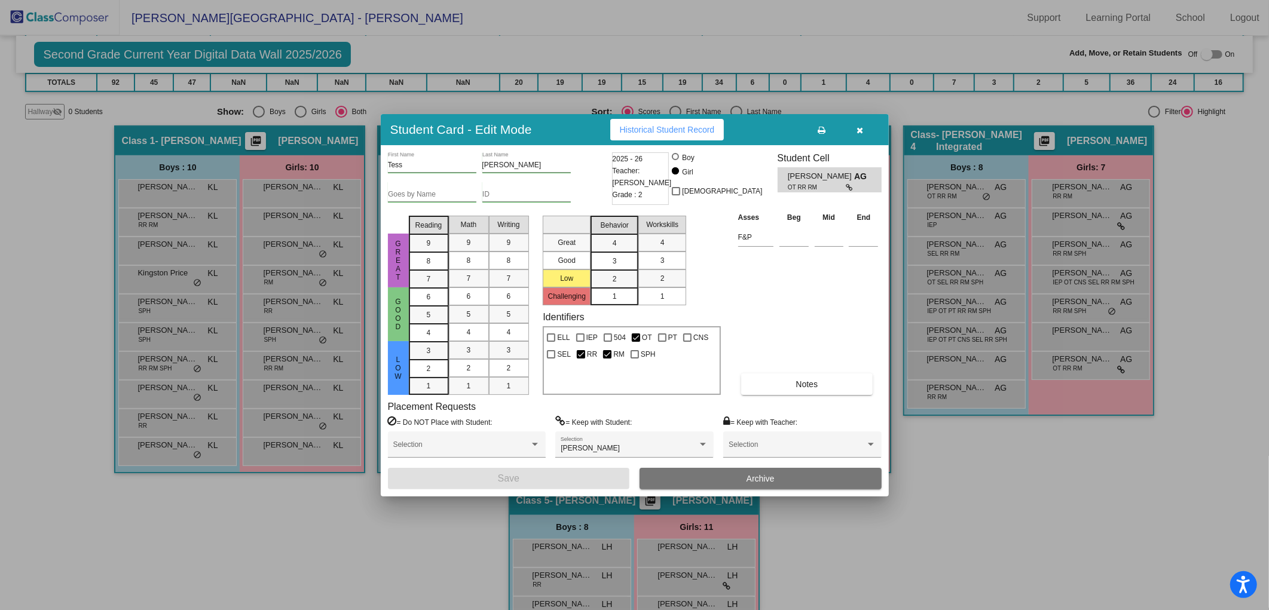 The width and height of the screenshot is (1269, 610). Describe the element at coordinates (432, 195) in the screenshot. I see `input: goes by name` at that location.